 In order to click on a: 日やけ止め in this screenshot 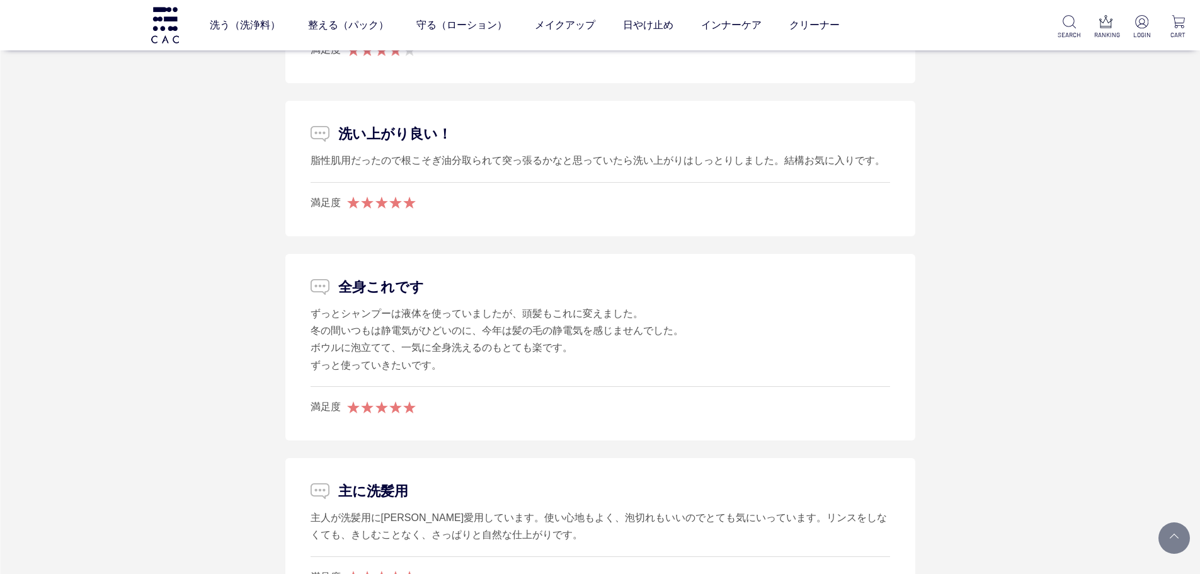, I will do `click(648, 25)`.